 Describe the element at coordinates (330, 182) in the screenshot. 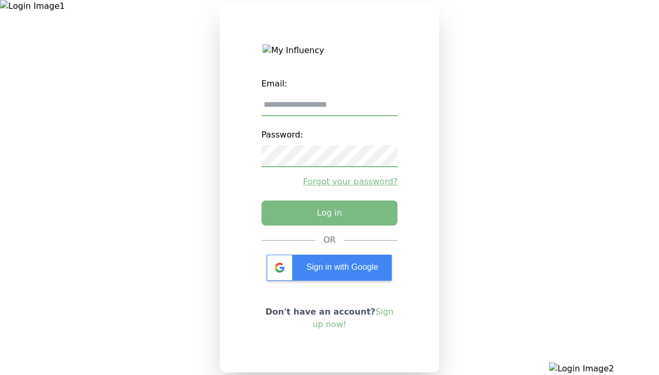

I see `a: Forgot your password?` at that location.